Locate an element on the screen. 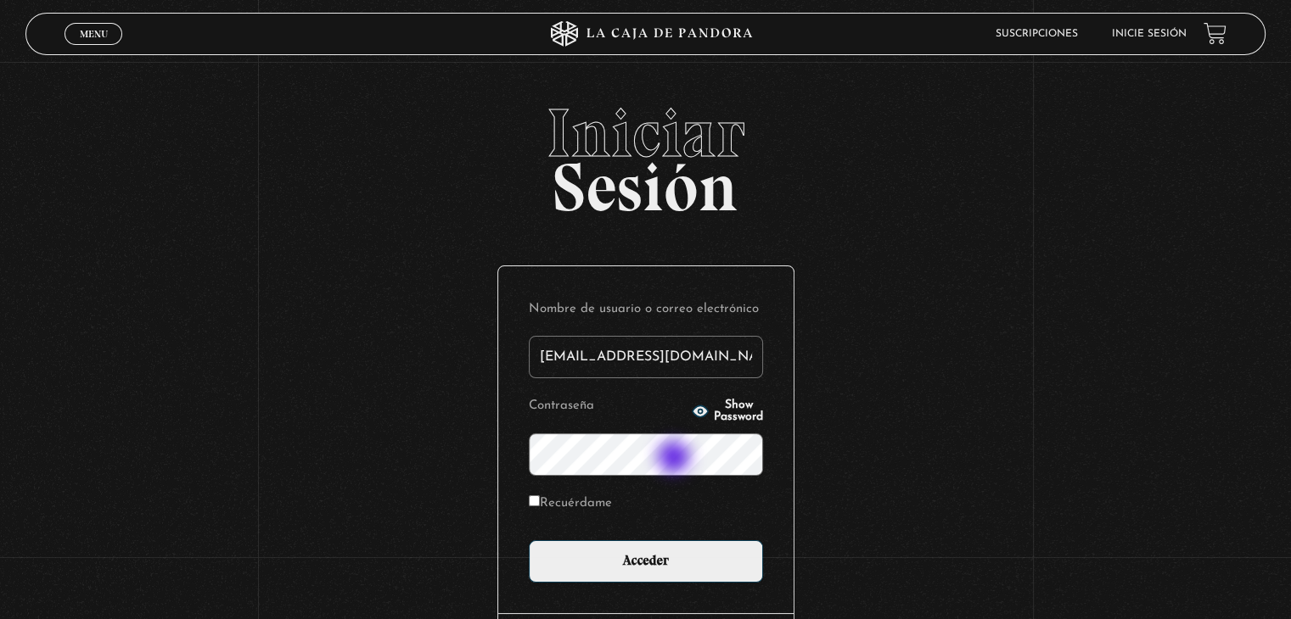 This screenshot has height=619, width=1291. span: Menu is located at coordinates (93, 34).